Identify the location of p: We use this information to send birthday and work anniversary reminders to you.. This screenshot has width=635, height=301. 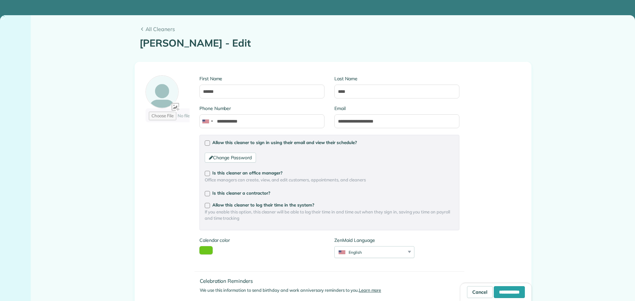
(332, 291).